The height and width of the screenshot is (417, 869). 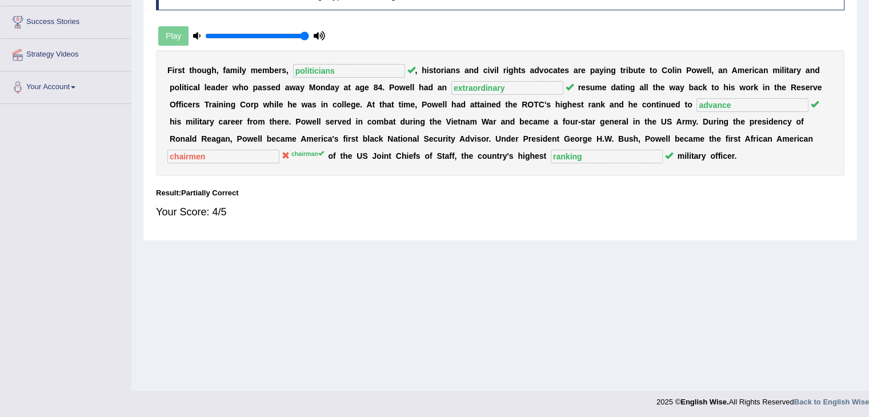 What do you see at coordinates (66, 53) in the screenshot?
I see `a: Strategy Videos` at bounding box center [66, 53].